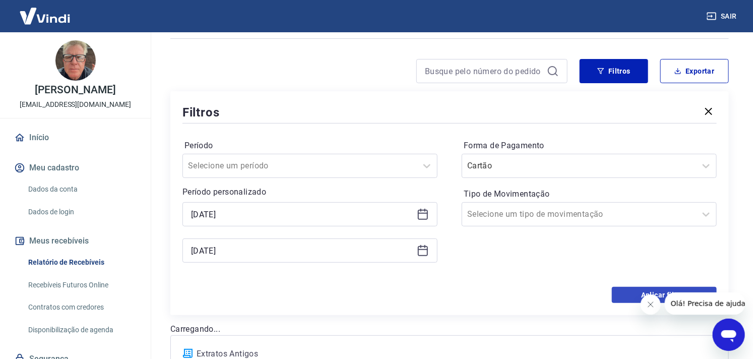 The image size is (753, 359). Describe the element at coordinates (695, 71) in the screenshot. I see `button: Exportar` at that location.